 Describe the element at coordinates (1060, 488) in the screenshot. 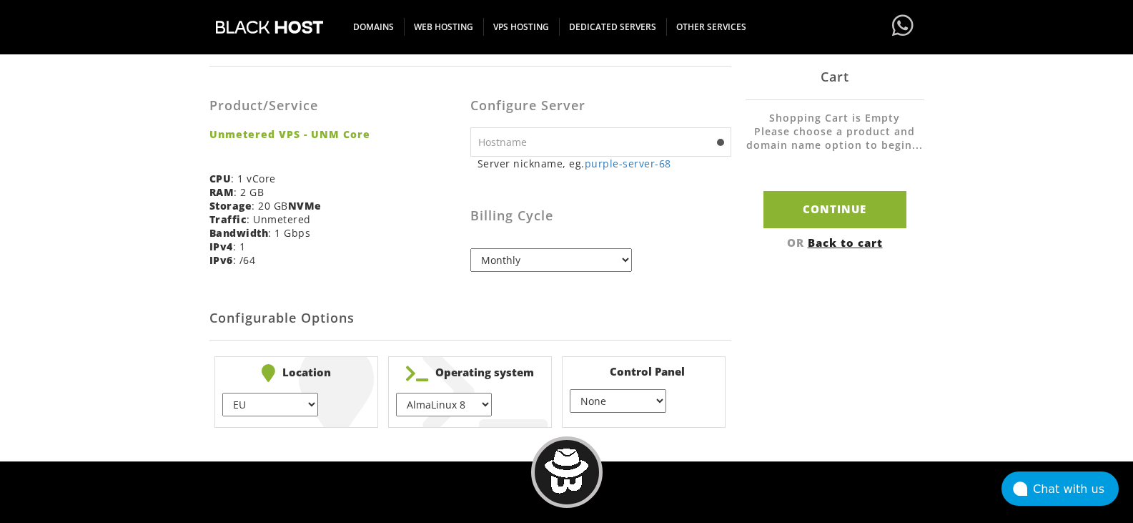

I see `button: Chat with us` at that location.